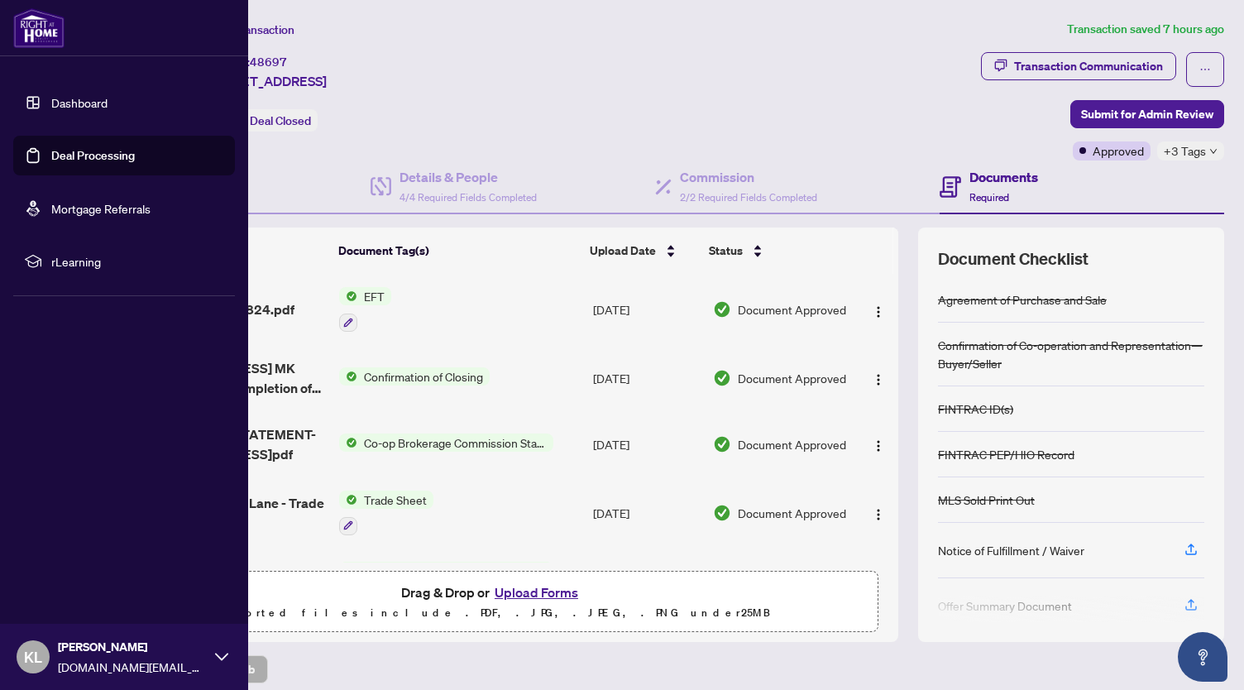 Image resolution: width=1244 pixels, height=690 pixels. I want to click on span: Trade Sheet, so click(395, 500).